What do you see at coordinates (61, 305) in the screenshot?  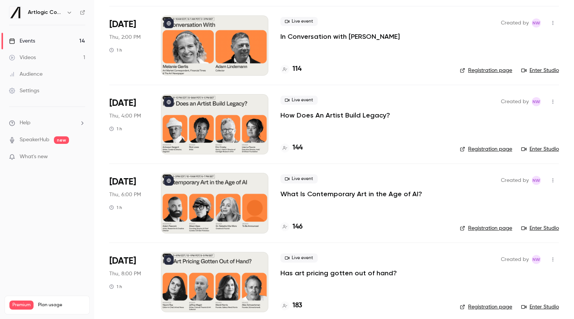 I see `span: Plan usage` at bounding box center [61, 305].